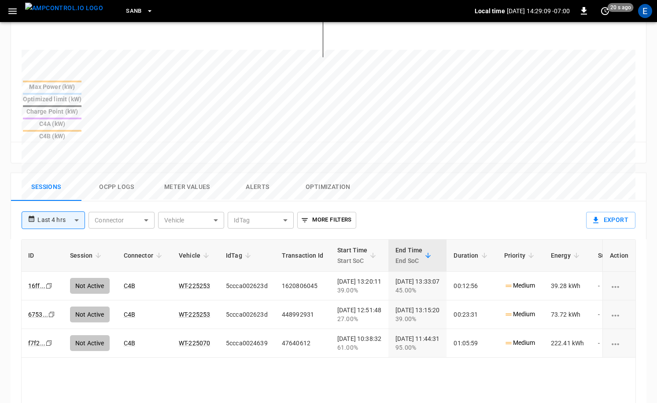 The image size is (657, 403). What do you see at coordinates (257, 187) in the screenshot?
I see `button: Alerts` at bounding box center [257, 187].